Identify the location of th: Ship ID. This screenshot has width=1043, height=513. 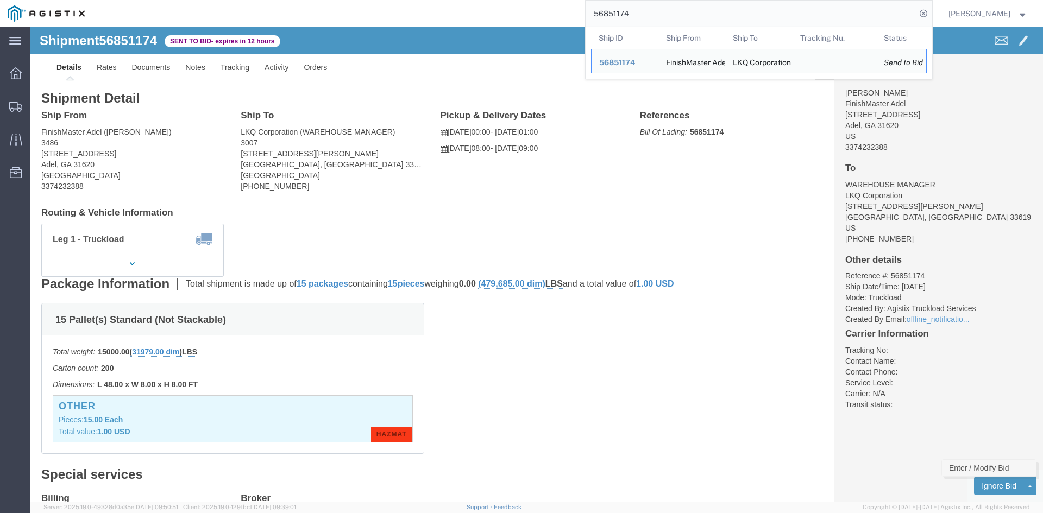
(625, 38).